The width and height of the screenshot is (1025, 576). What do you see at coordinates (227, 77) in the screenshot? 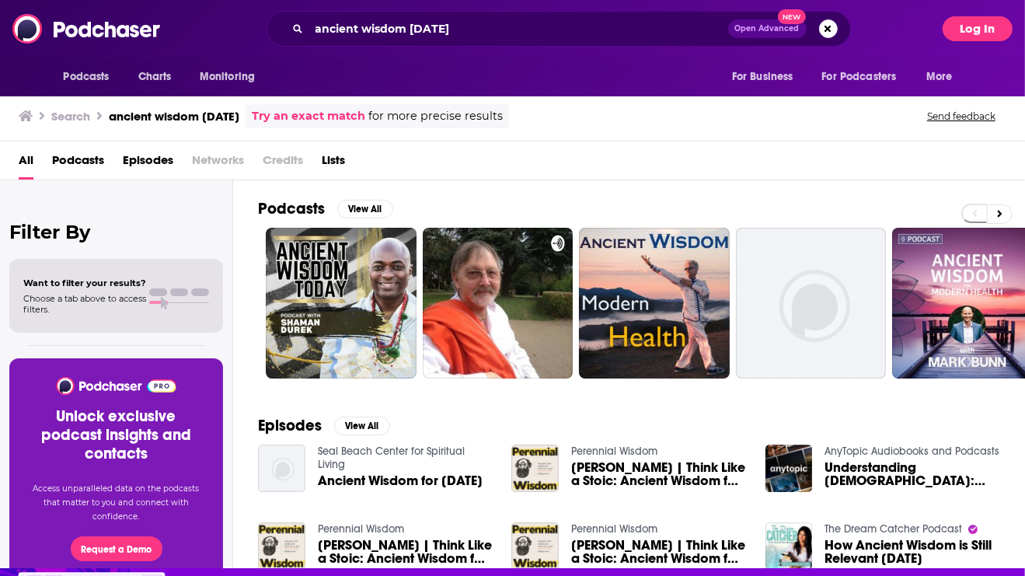
I see `span: Monitoring` at bounding box center [227, 77].